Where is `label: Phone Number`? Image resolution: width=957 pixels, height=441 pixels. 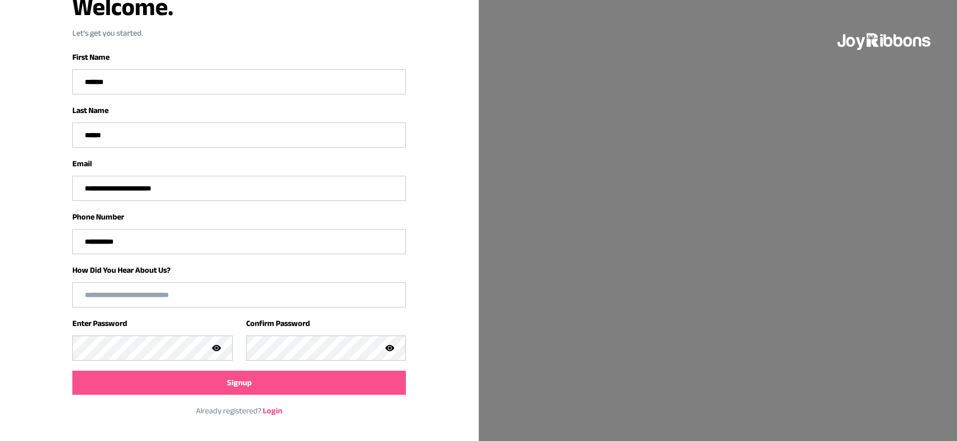 label: Phone Number is located at coordinates (98, 217).